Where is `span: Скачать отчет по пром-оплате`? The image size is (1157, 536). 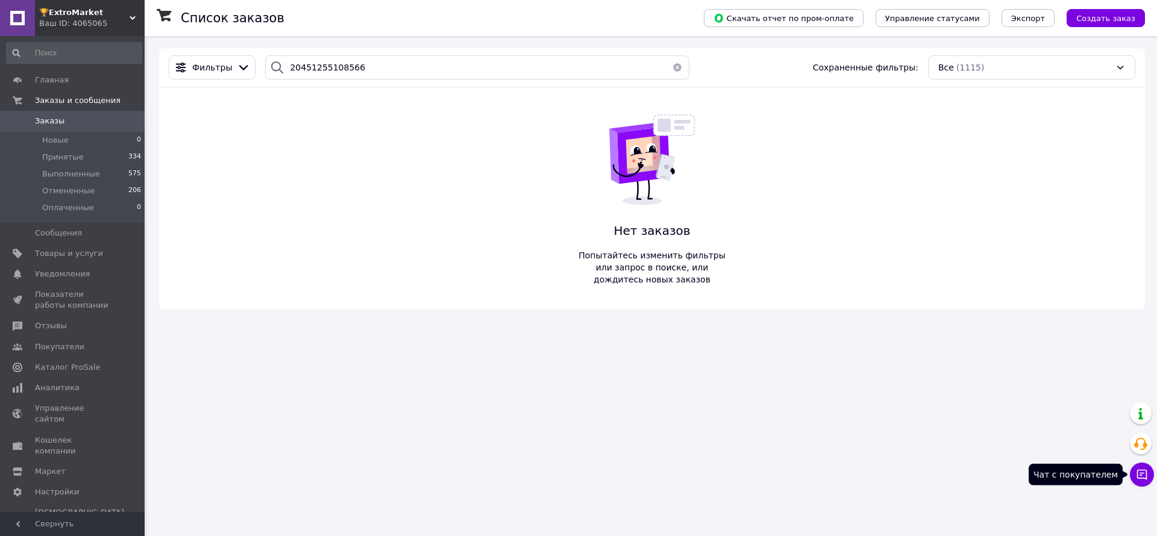 span: Скачать отчет по пром-оплате is located at coordinates (783, 18).